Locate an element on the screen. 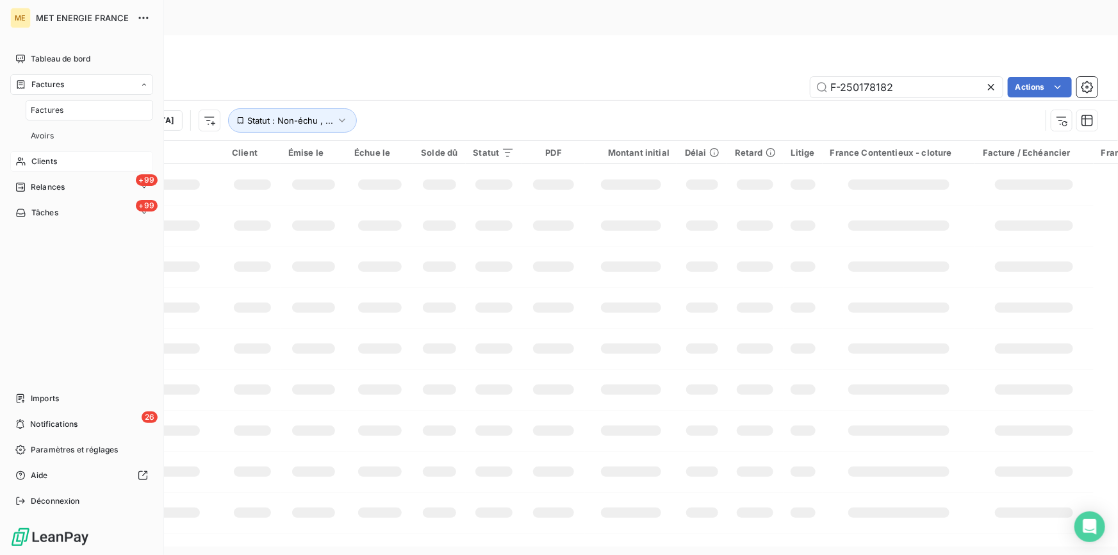 The width and height of the screenshot is (1118, 555). span: Notifications is located at coordinates (54, 424).